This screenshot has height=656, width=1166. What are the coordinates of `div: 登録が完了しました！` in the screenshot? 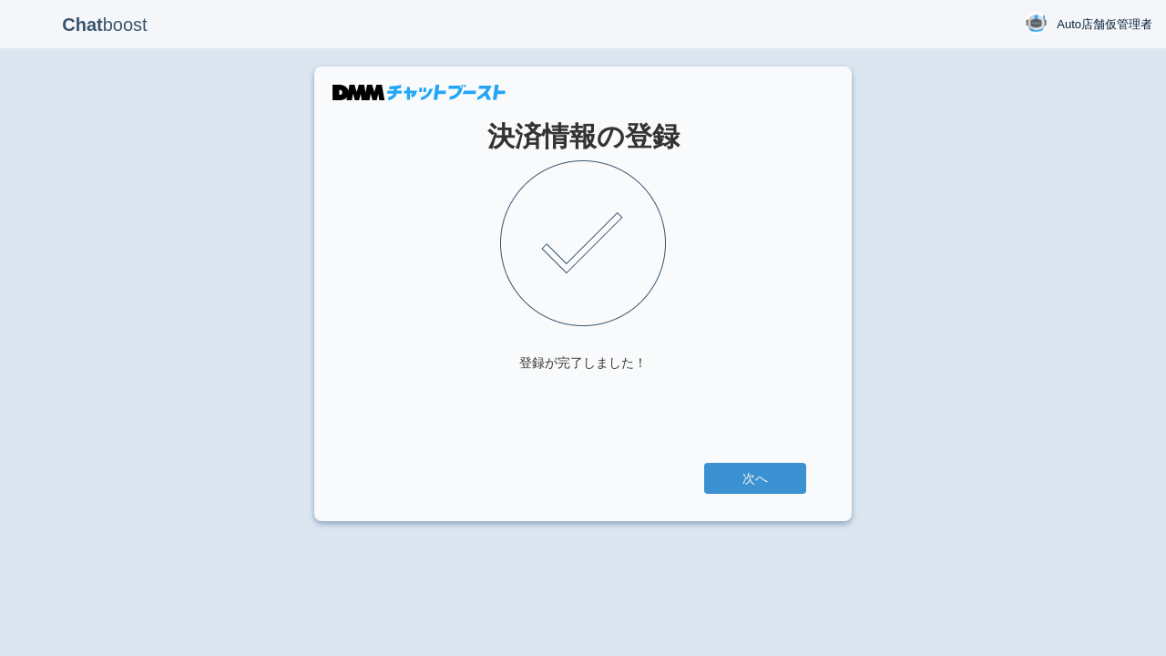 It's located at (583, 363).